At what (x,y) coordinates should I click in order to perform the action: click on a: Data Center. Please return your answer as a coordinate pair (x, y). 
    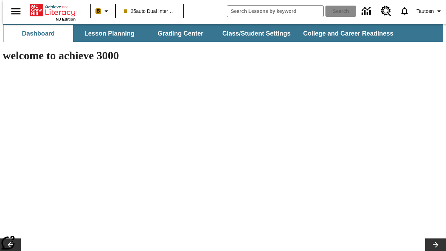
    Looking at the image, I should click on (367, 11).